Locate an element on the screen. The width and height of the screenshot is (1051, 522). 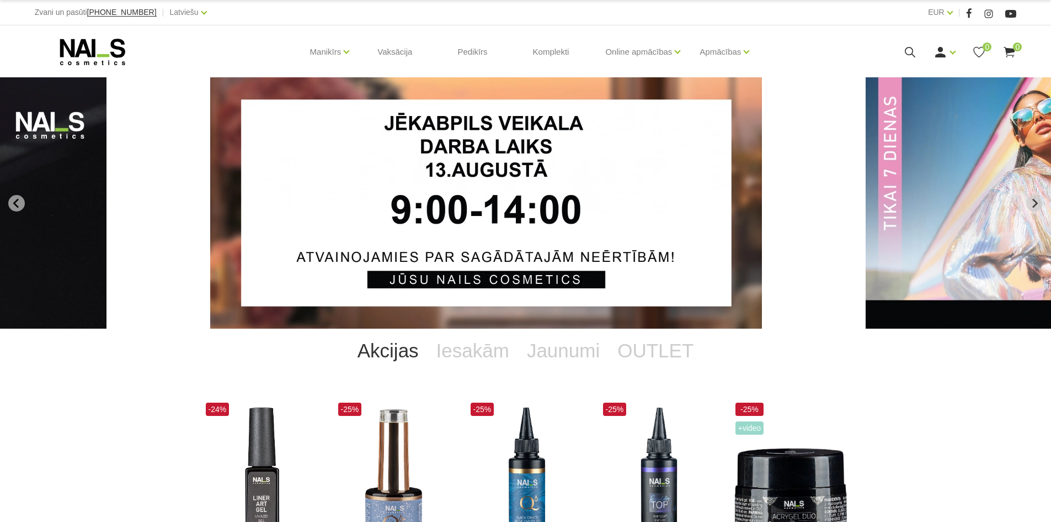
a: Apmācības is located at coordinates (720, 52).